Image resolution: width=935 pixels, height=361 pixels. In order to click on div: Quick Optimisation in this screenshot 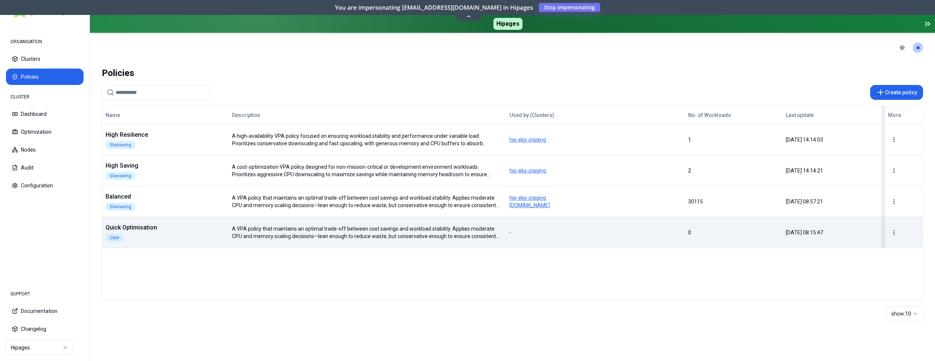, I will do `click(138, 228)`.